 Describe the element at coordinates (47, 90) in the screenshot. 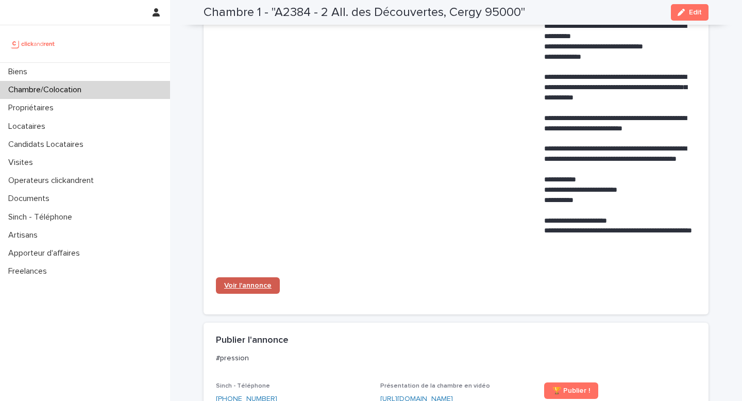

I see `p: Chambre/Colocation` at that location.